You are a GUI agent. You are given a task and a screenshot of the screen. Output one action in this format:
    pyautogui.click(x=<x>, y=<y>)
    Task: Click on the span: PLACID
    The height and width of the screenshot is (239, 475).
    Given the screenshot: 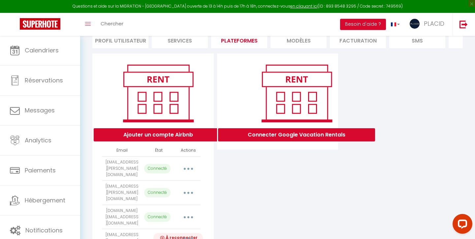 What is the action you would take?
    pyautogui.click(x=434, y=23)
    